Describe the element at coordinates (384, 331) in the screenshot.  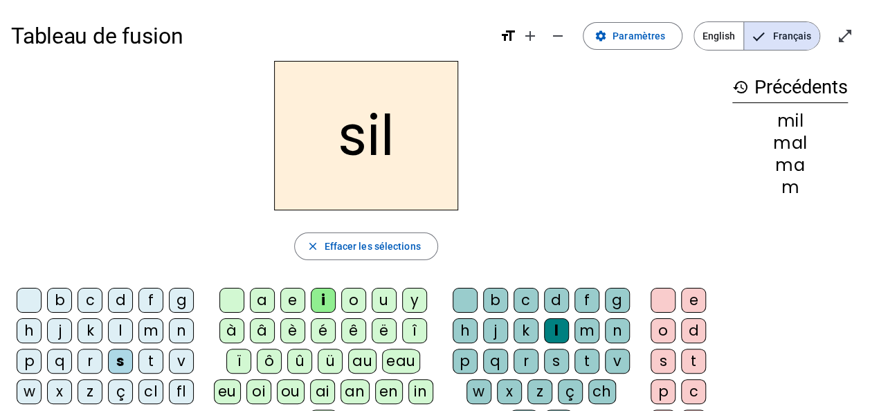
I see `div: ë` at that location.